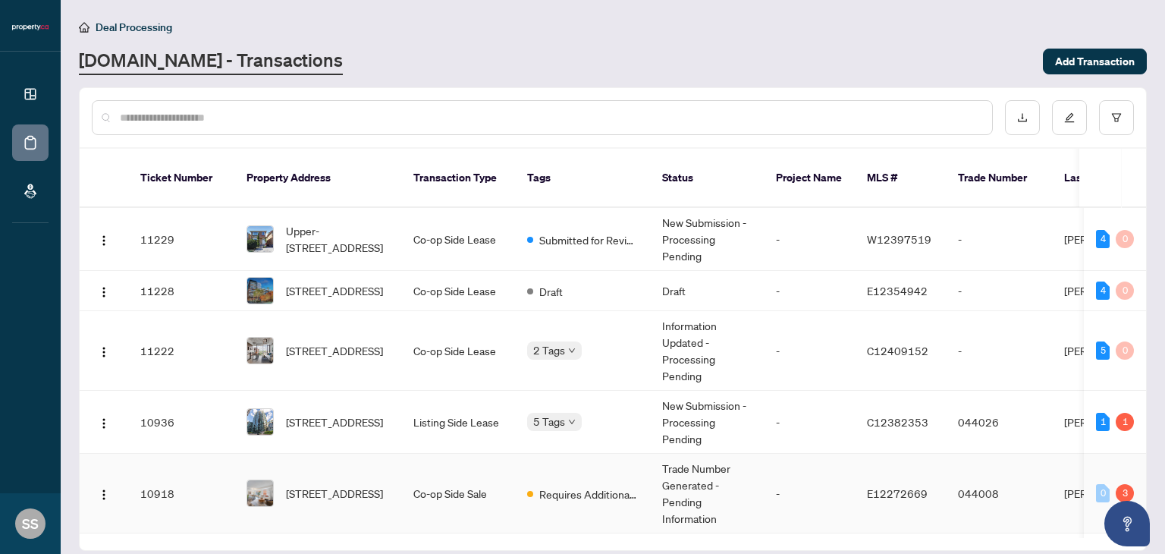 The image size is (1165, 554). I want to click on span: Submitted for Review, so click(588, 240).